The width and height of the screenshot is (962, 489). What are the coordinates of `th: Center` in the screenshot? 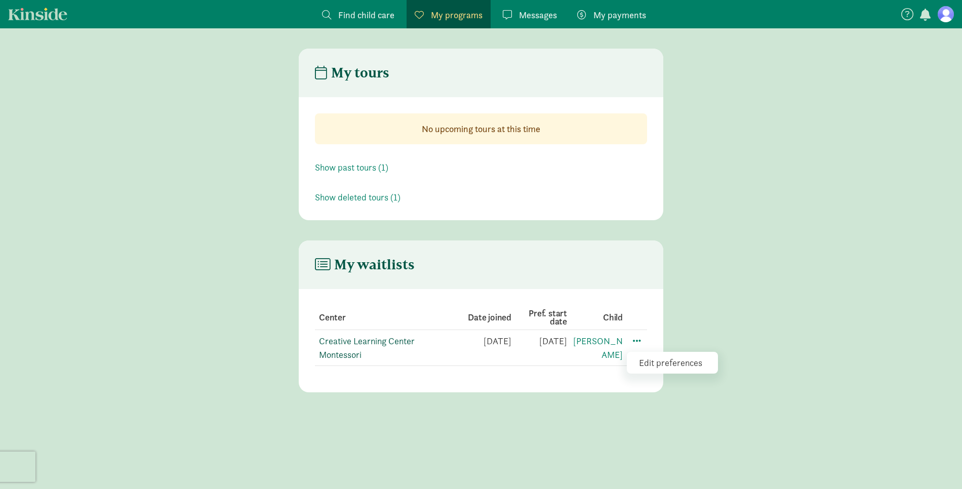 It's located at (385, 318).